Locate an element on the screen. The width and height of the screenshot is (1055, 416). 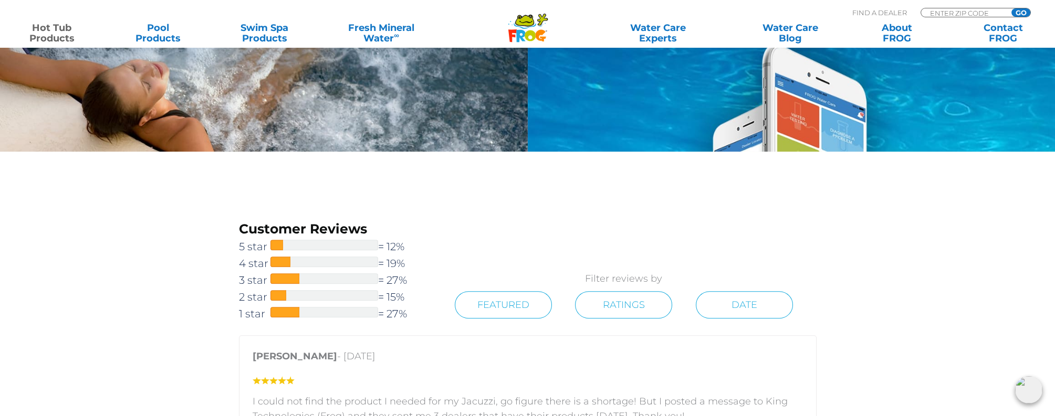
a: Featured is located at coordinates (503, 305).